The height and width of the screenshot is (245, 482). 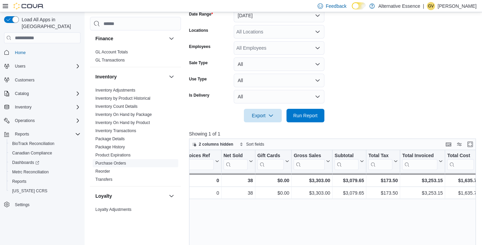 What do you see at coordinates (470, 144) in the screenshot?
I see `button: Enter fullscreen` at bounding box center [470, 144].